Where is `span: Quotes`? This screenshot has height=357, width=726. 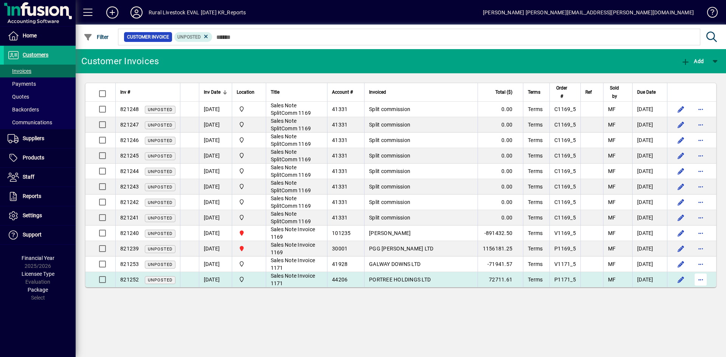 span: Quotes is located at coordinates (18, 97).